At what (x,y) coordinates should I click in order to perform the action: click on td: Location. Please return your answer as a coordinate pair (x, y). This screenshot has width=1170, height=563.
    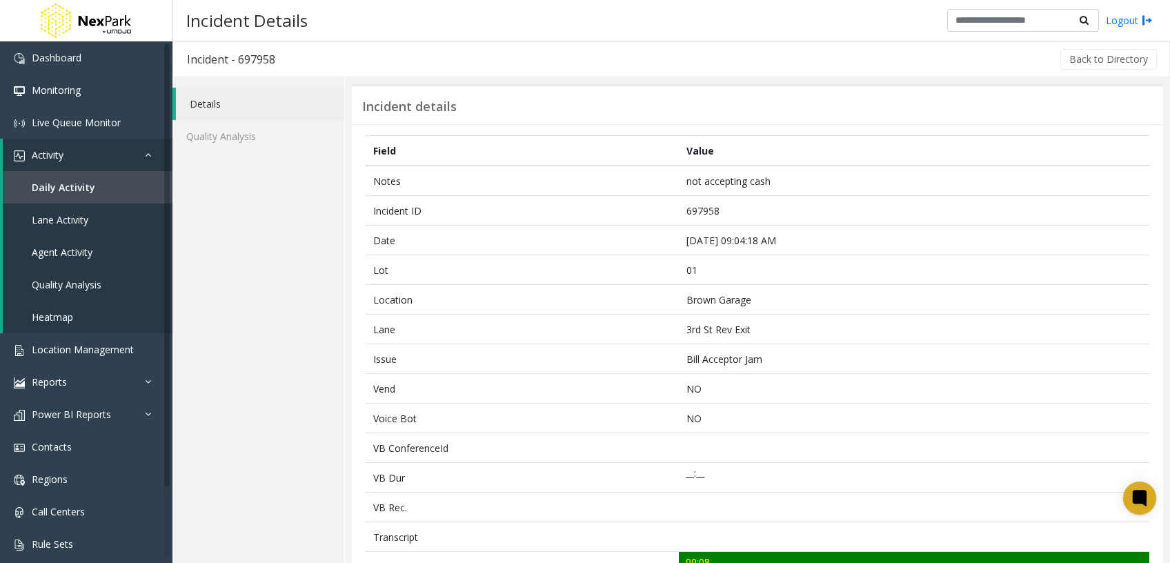
    Looking at the image, I should click on (522, 299).